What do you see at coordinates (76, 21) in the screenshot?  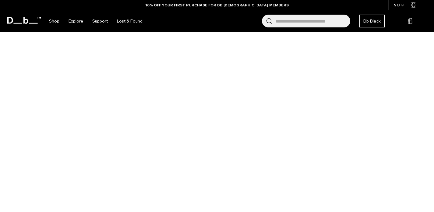 I see `a: Explore` at bounding box center [76, 21].